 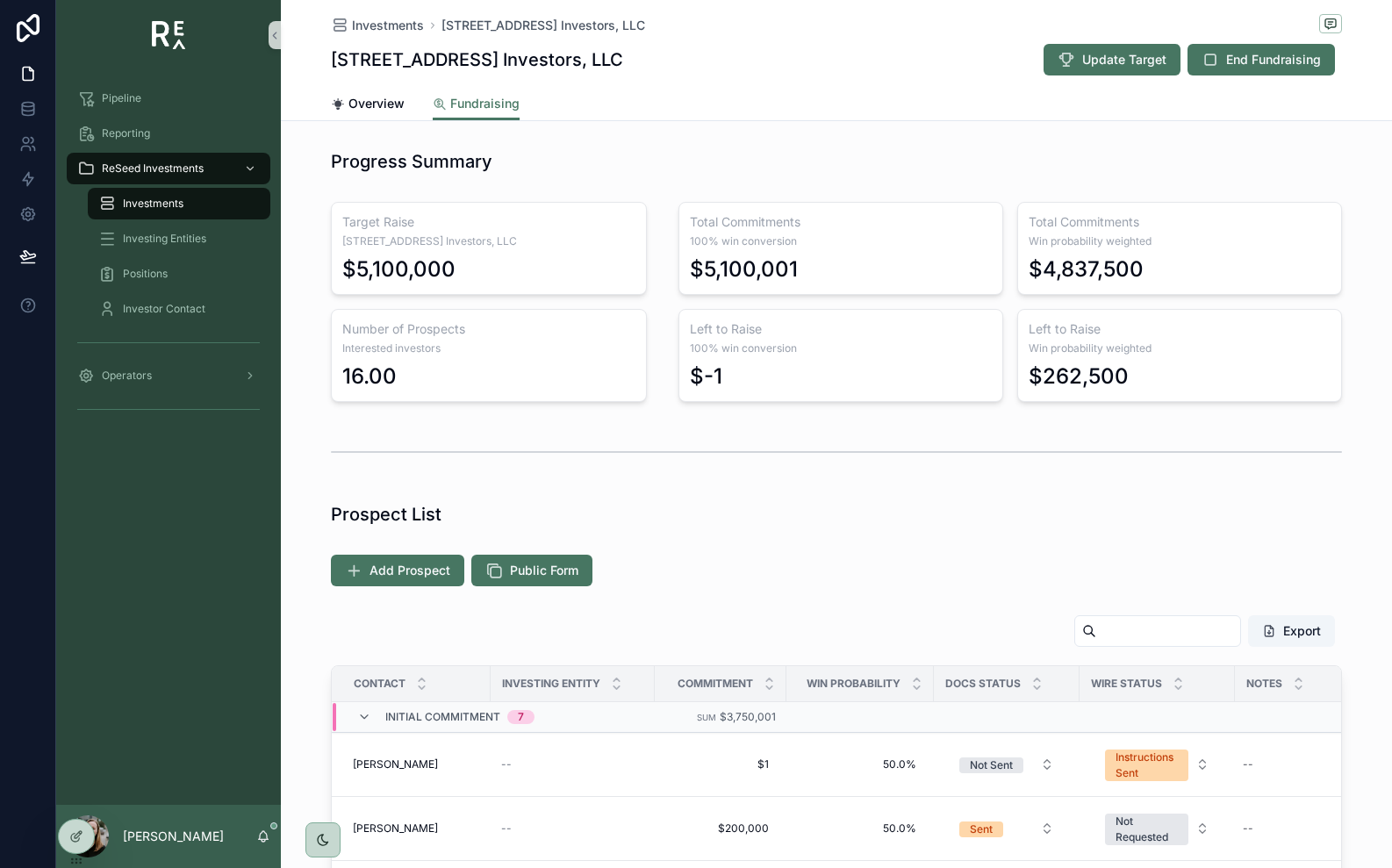 I want to click on div: Instructions Sent, so click(x=1146, y=766).